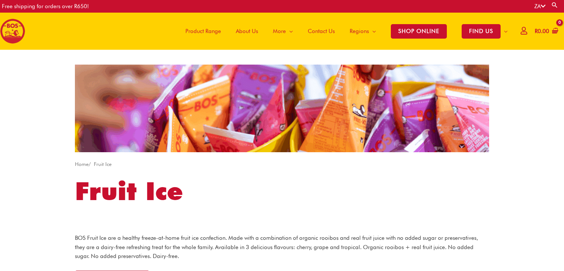 The image size is (564, 271). I want to click on a: Product Range, so click(203, 31).